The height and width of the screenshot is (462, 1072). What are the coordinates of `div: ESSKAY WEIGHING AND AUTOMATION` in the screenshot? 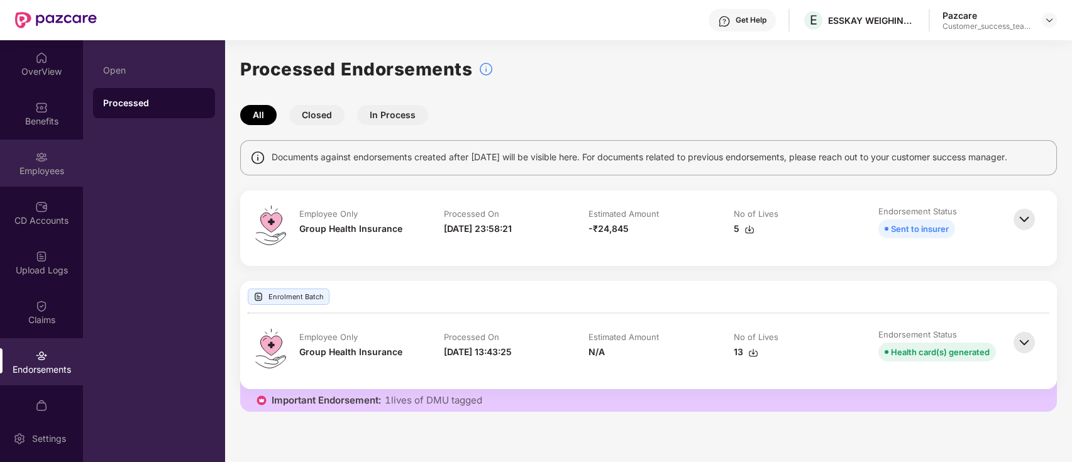 It's located at (872, 20).